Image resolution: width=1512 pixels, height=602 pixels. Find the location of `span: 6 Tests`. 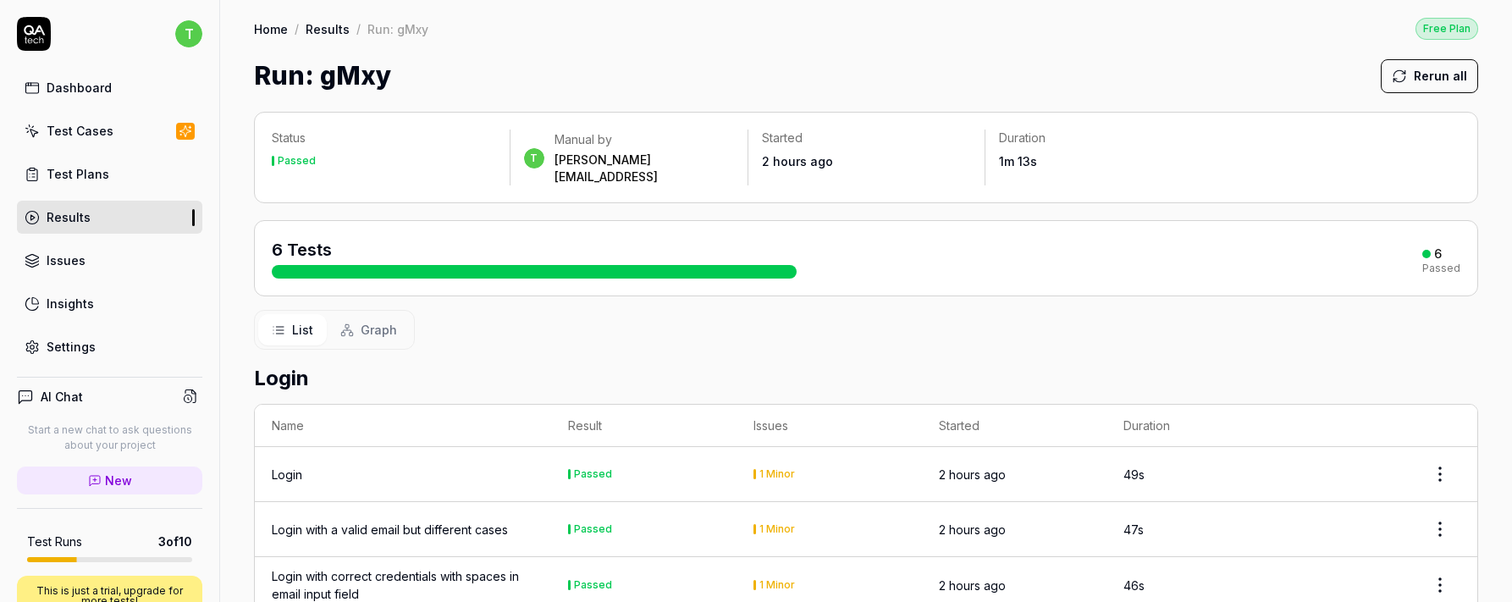

span: 6 Tests is located at coordinates (301, 250).